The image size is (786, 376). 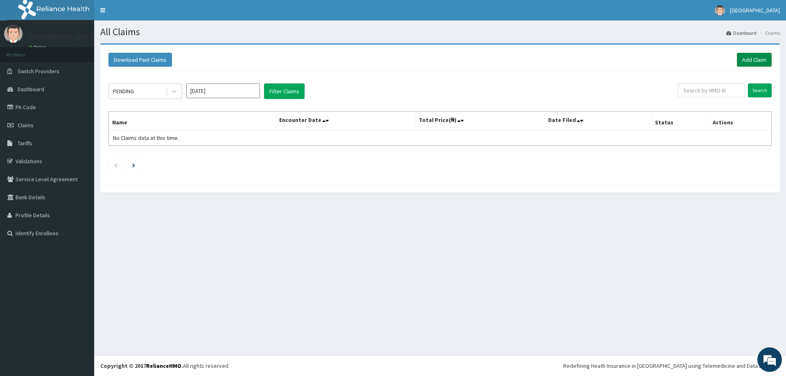 What do you see at coordinates (480, 121) in the screenshot?
I see `th: Total Price(₦)` at bounding box center [480, 121].